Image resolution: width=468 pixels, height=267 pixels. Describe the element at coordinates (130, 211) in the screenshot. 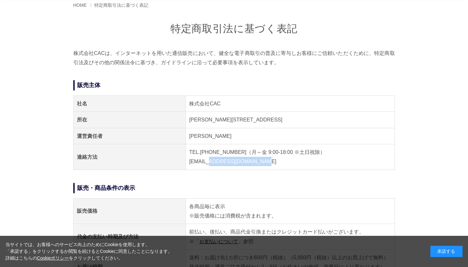

I see `th: 販売価格` at that location.